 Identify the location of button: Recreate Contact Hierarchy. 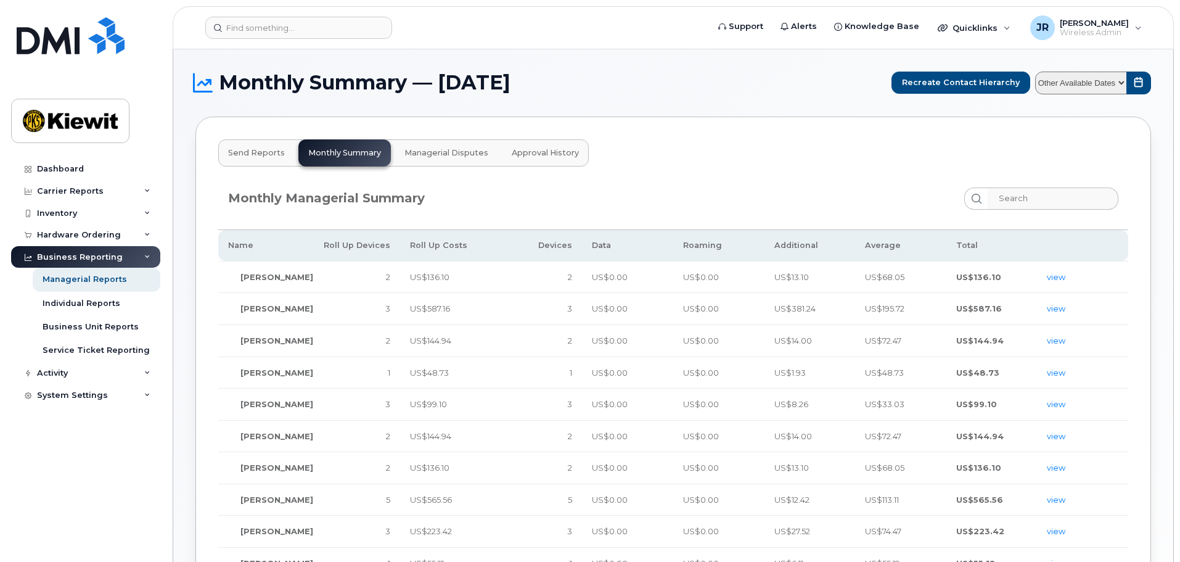
(961, 83).